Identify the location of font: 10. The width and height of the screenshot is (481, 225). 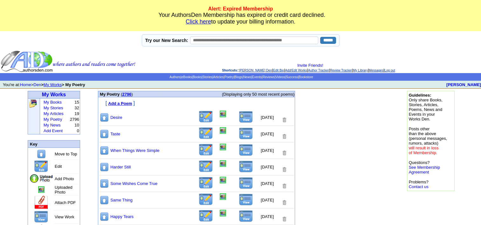
(77, 125).